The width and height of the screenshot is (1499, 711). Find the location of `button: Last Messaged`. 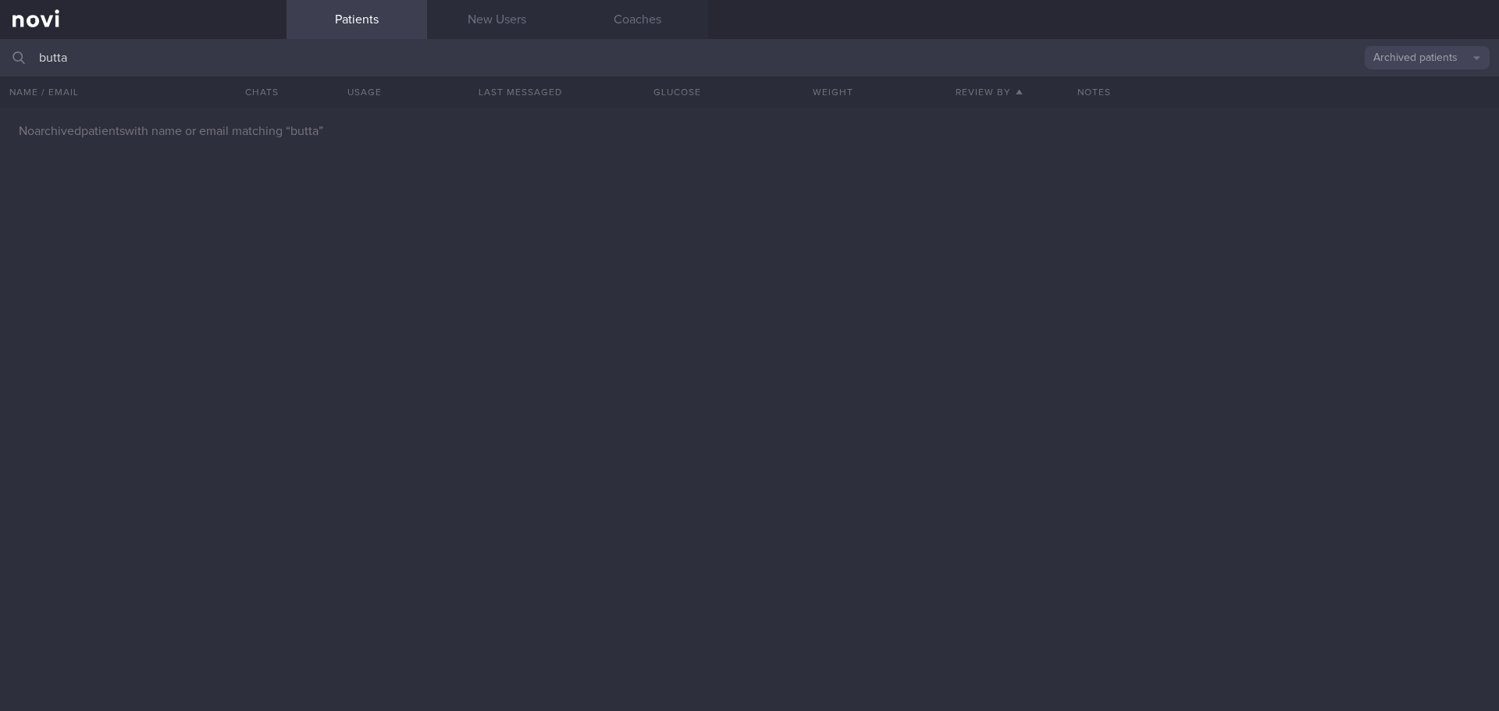

button: Last Messaged is located at coordinates (521, 92).